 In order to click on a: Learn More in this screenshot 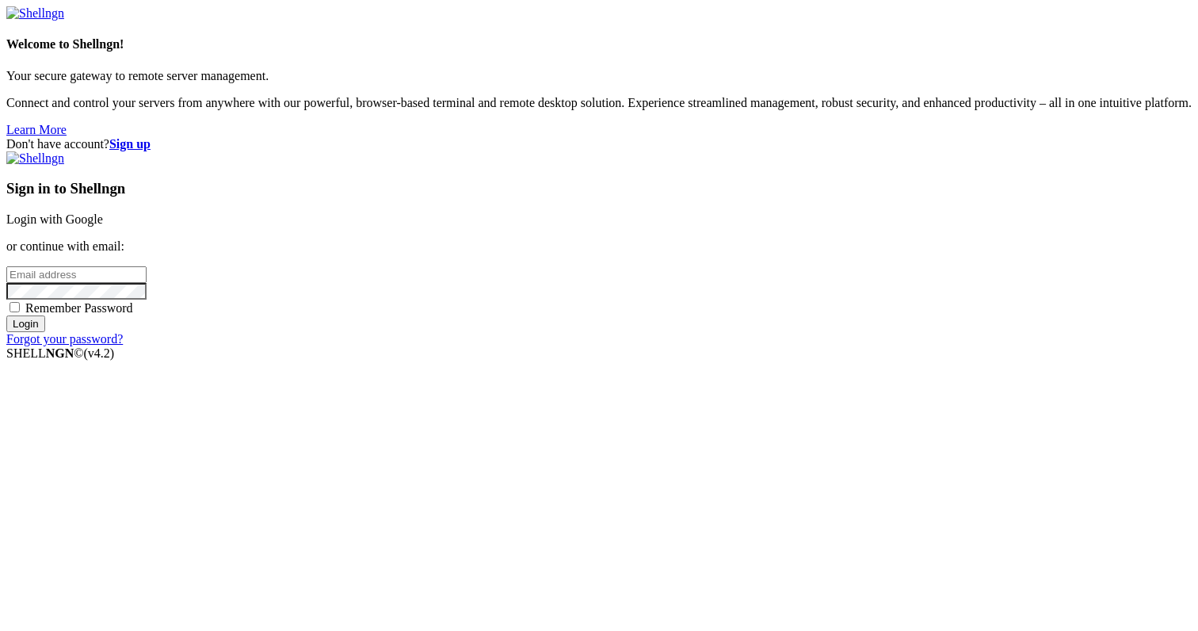, I will do `click(36, 129)`.